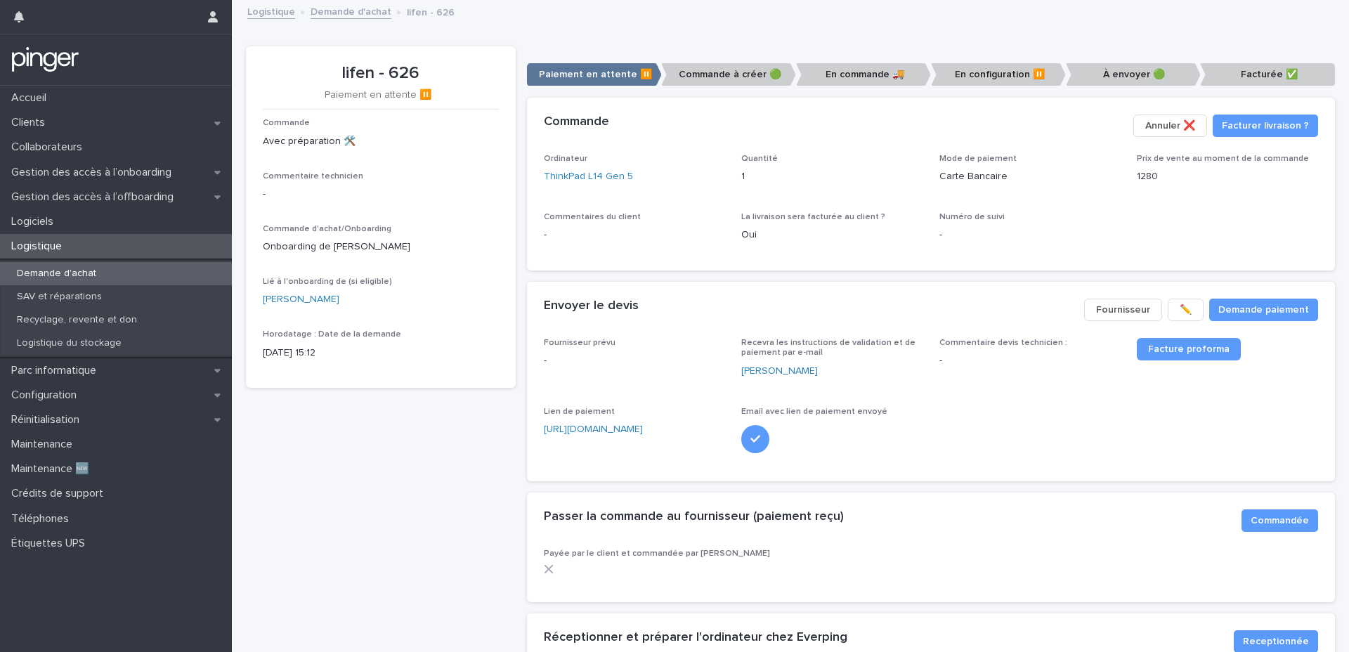  I want to click on p: Logistique, so click(39, 246).